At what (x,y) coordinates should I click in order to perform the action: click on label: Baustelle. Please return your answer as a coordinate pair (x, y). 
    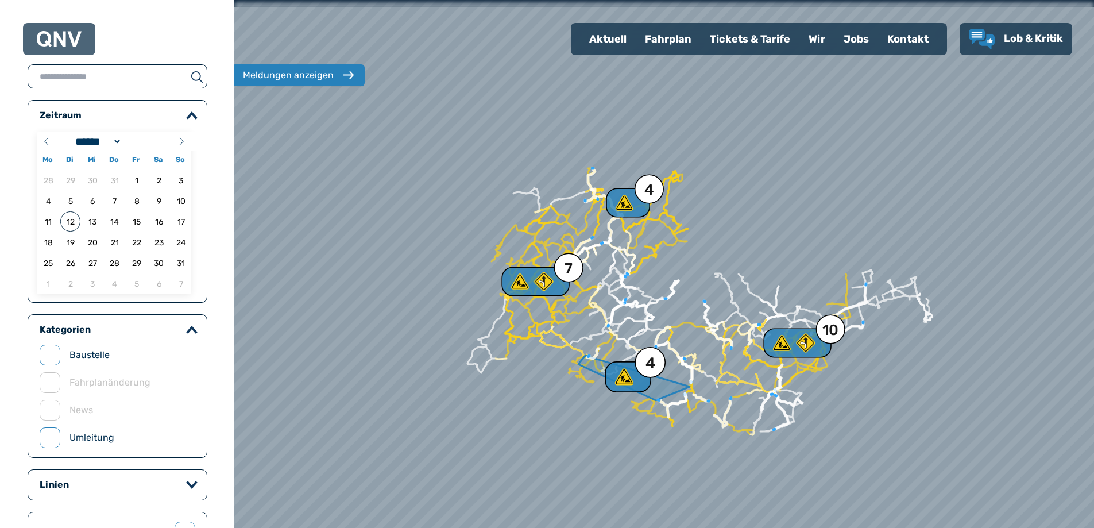
    Looking at the image, I should click on (90, 355).